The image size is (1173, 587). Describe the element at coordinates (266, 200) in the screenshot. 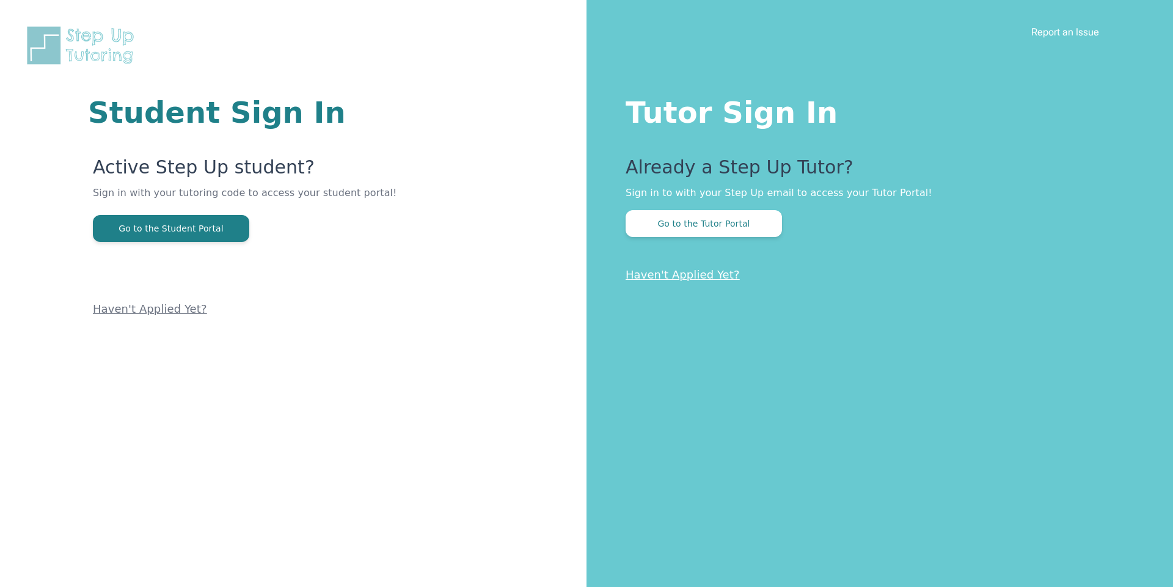

I see `p: Sign in with your tutoring code to access your student portal!` at that location.